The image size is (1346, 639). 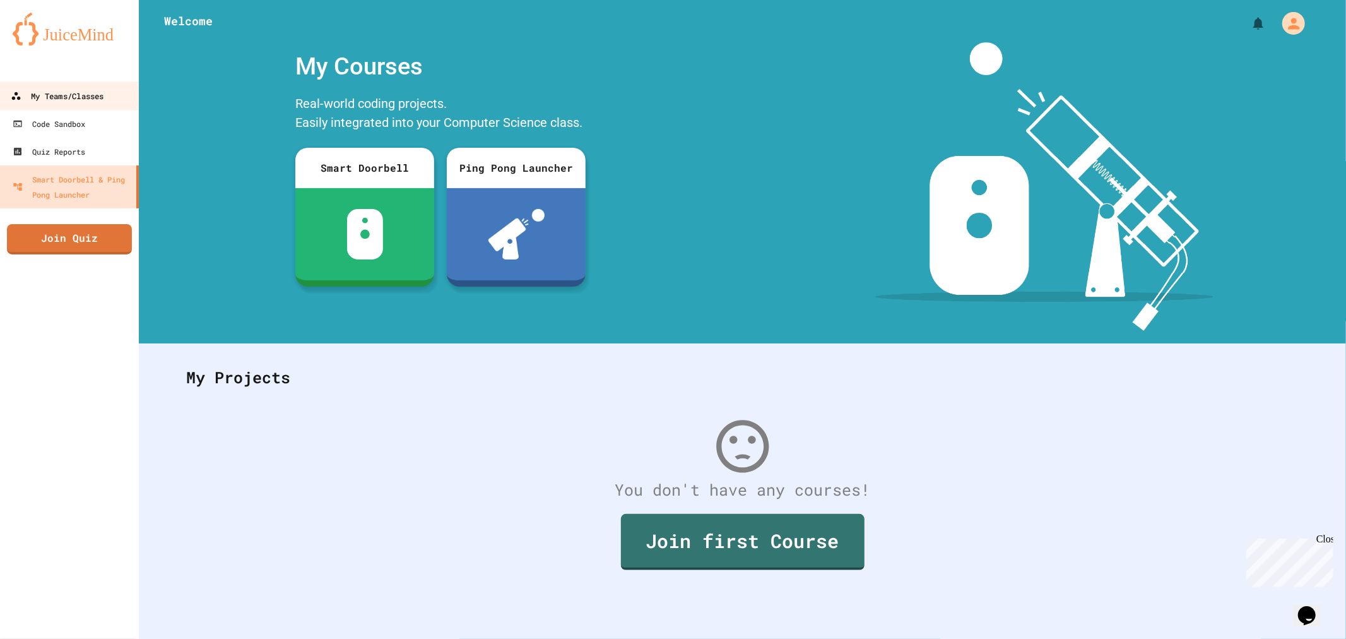 I want to click on div: Code Sandbox, so click(x=49, y=124).